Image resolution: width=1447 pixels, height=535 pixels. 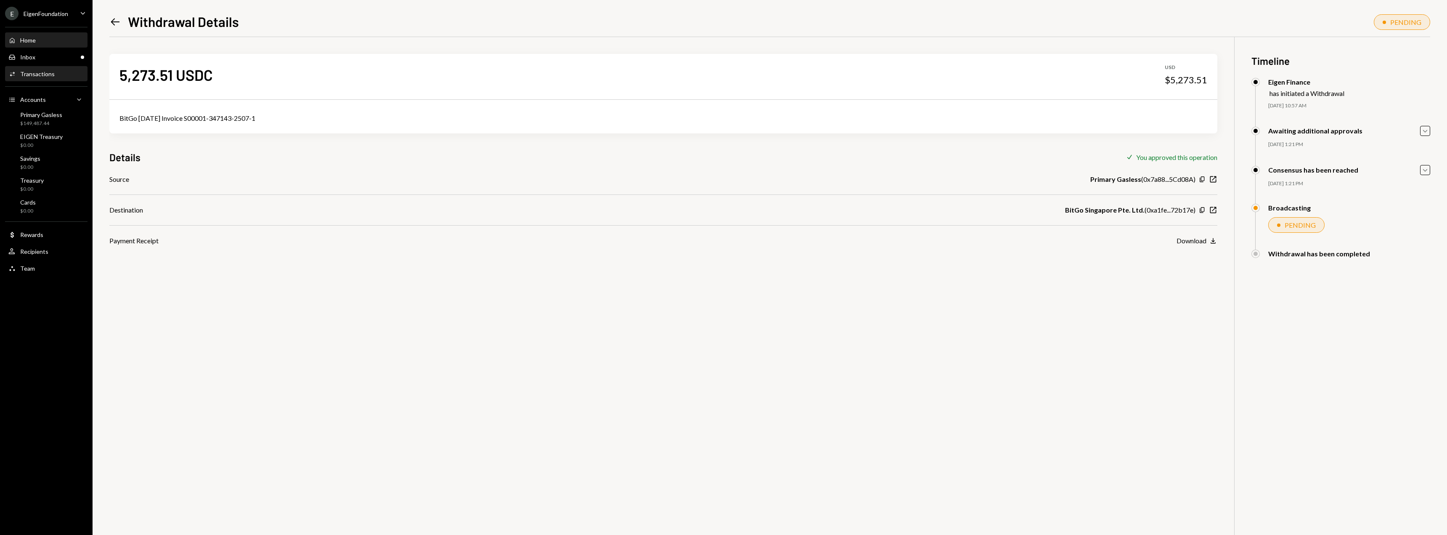 I want to click on div: ( 0xa1fe...72b17e ), so click(x=1131, y=210).